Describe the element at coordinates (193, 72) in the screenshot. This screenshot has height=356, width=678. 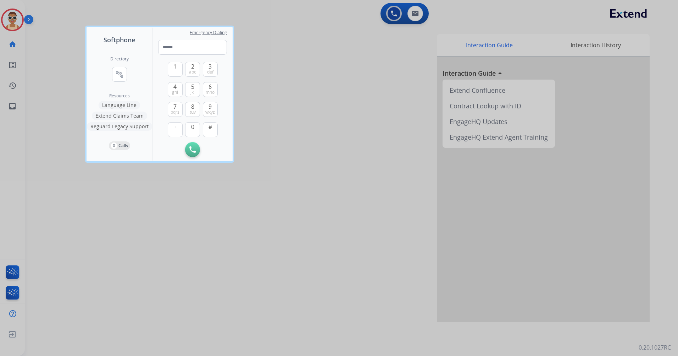
I see `span: abc` at that location.